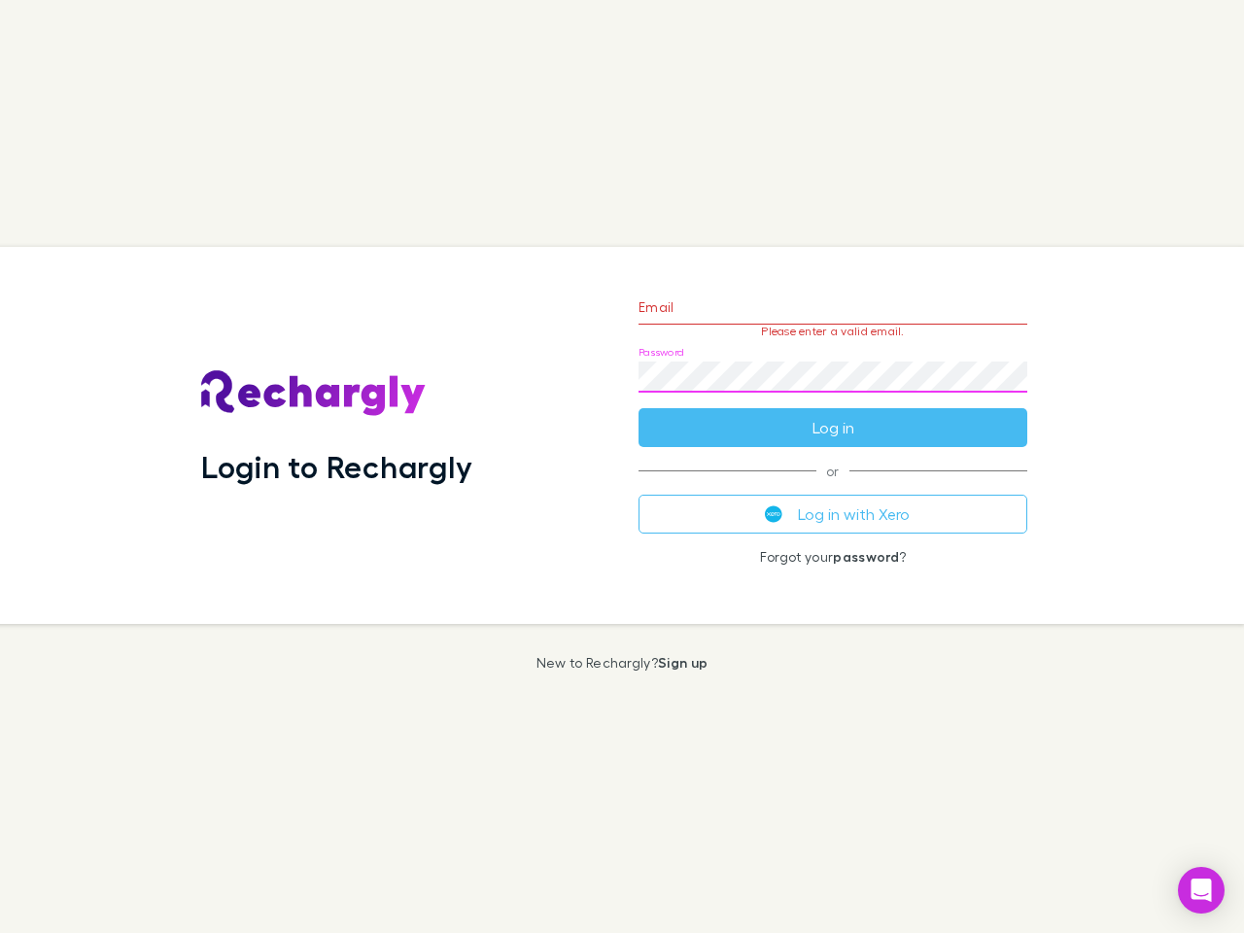 The width and height of the screenshot is (1244, 933). I want to click on h1: Login to Rechargly, so click(336, 466).